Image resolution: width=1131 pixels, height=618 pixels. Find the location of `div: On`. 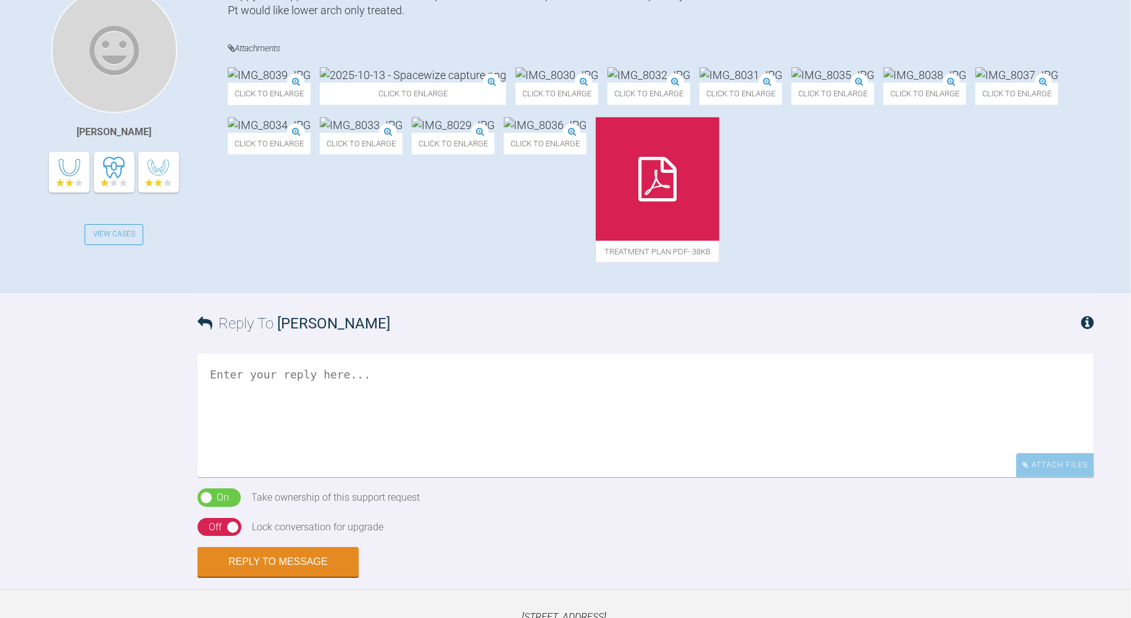

div: On is located at coordinates (224, 498).